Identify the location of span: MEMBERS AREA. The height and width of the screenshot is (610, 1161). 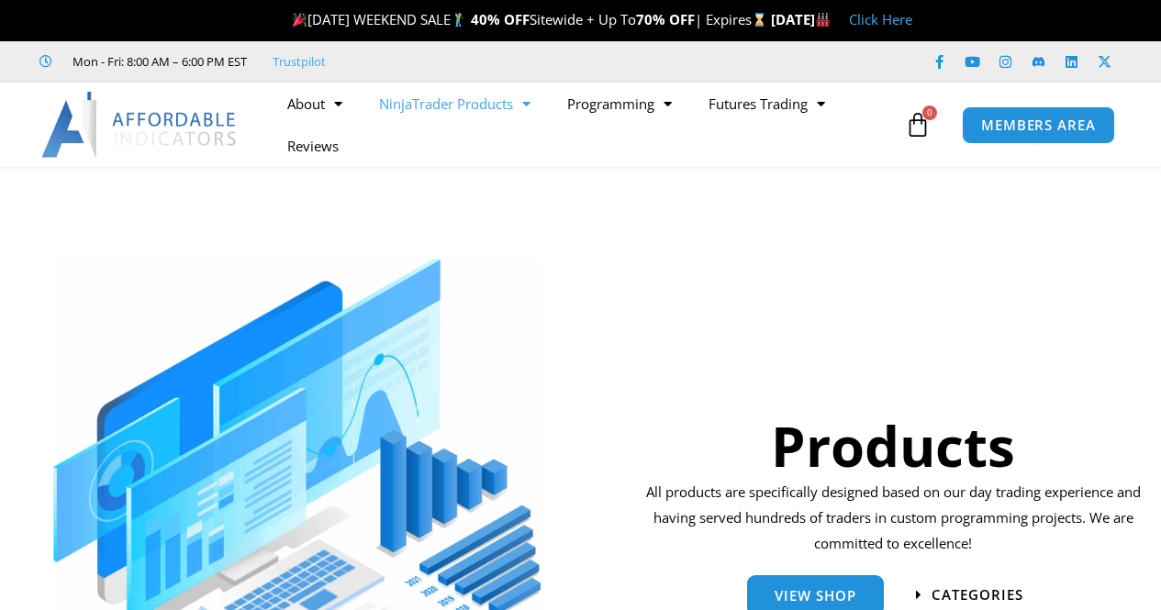
(1038, 125).